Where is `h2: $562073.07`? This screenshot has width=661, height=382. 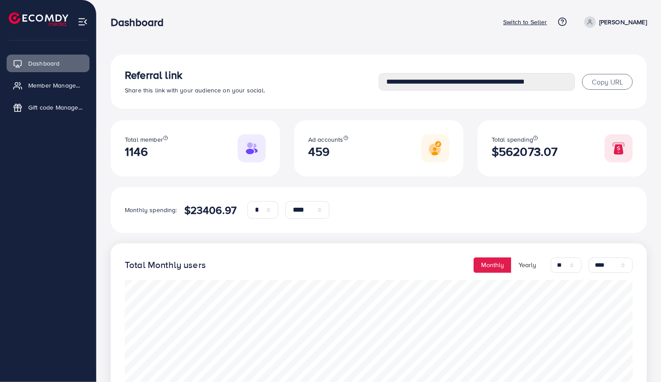
h2: $562073.07 is located at coordinates (524, 152).